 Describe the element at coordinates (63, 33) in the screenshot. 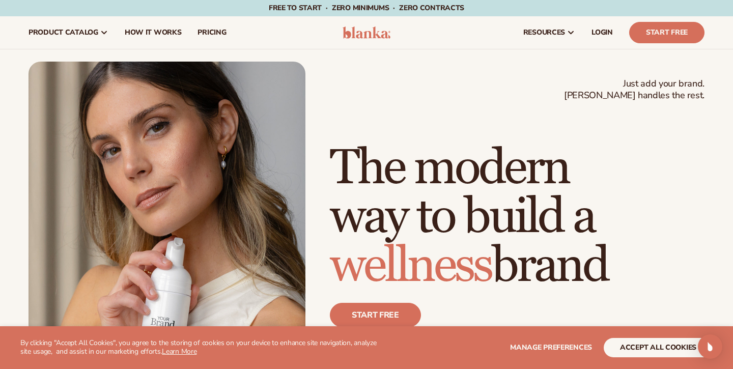

I see `span: product catalog` at that location.